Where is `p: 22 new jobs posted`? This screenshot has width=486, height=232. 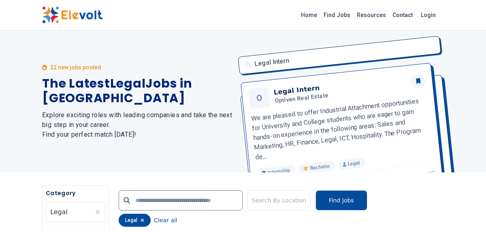 p: 22 new jobs posted is located at coordinates (76, 67).